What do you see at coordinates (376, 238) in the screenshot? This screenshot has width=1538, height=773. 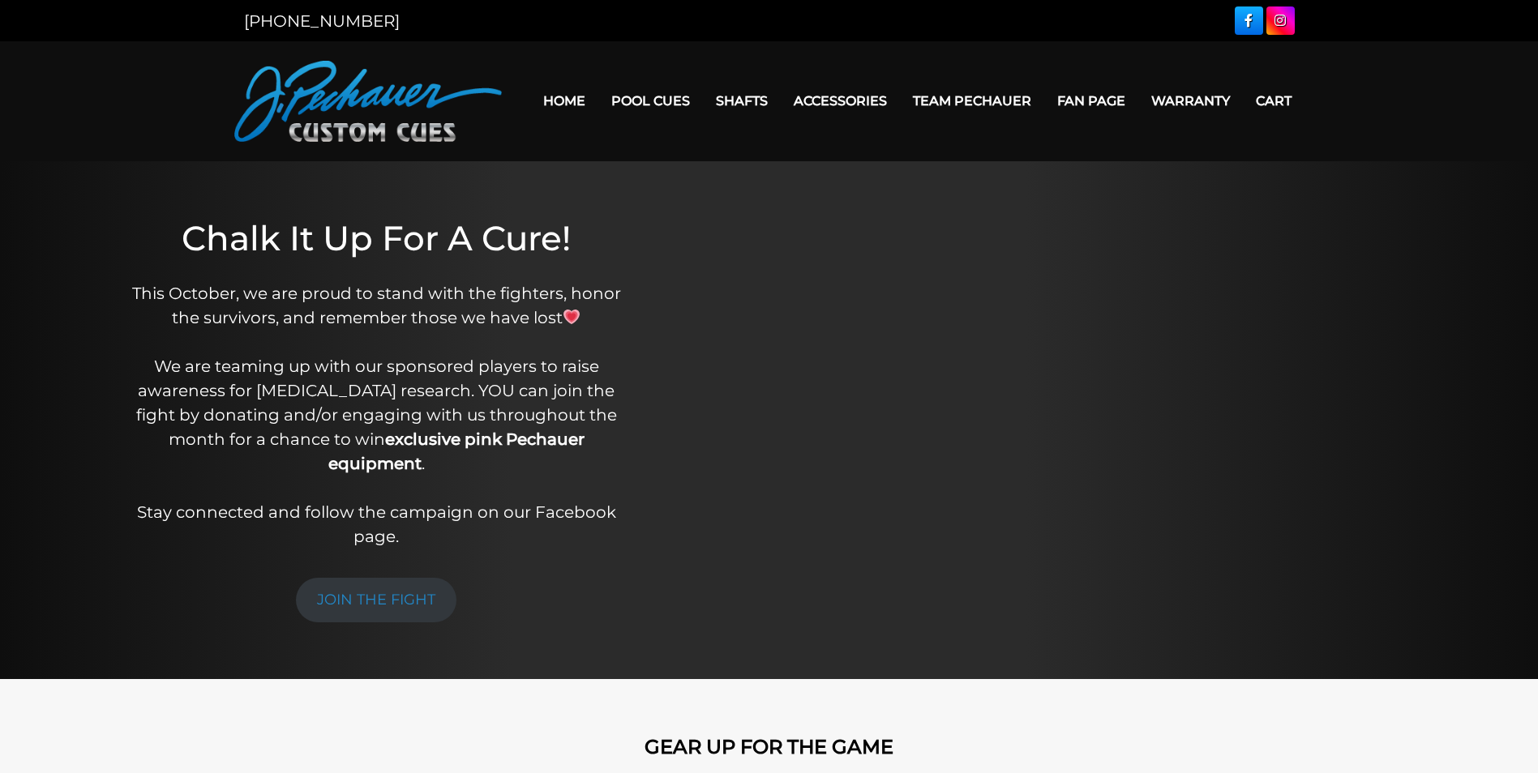 I see `h1: Chalk It Up For A Cure!` at bounding box center [376, 238].